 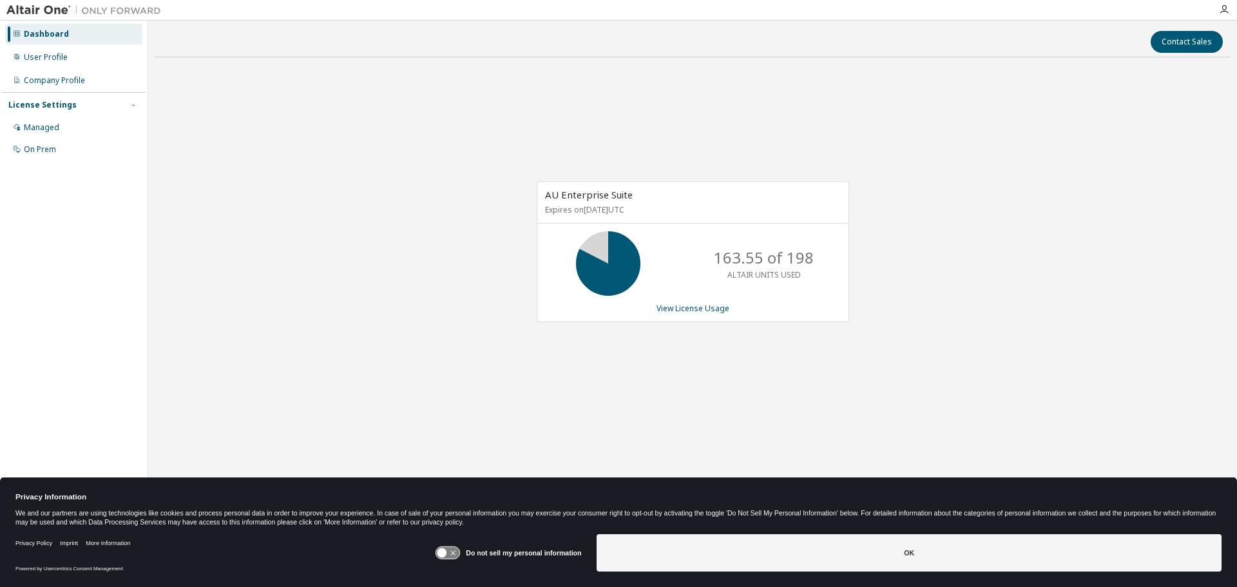 What do you see at coordinates (41, 128) in the screenshot?
I see `div: Managed` at bounding box center [41, 128].